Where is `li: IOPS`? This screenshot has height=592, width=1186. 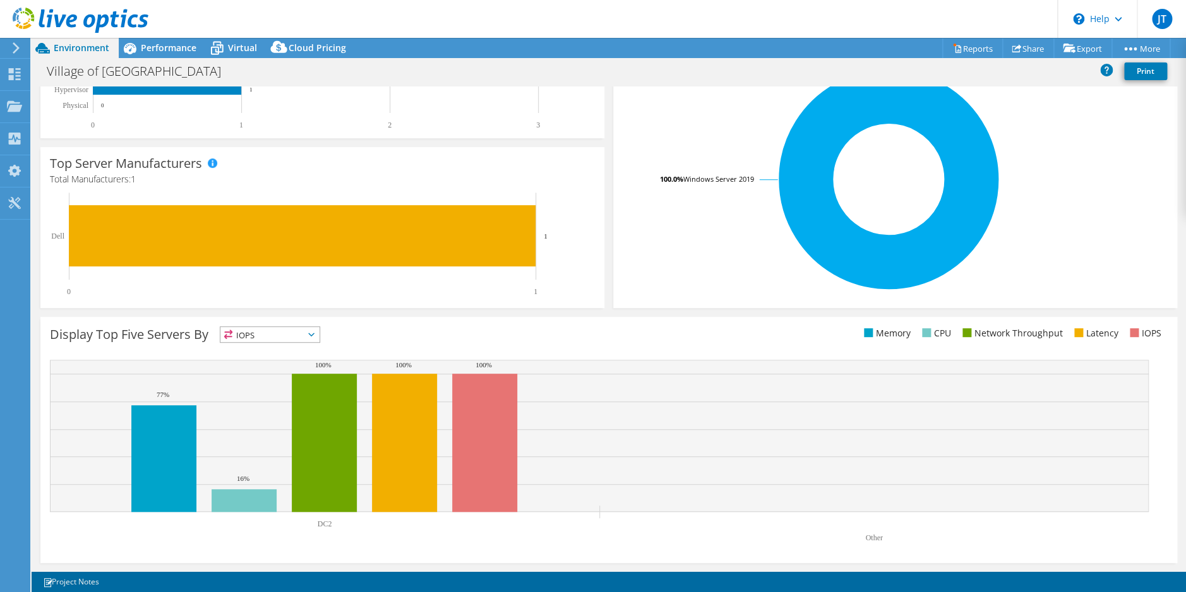
li: IOPS is located at coordinates (1144, 333).